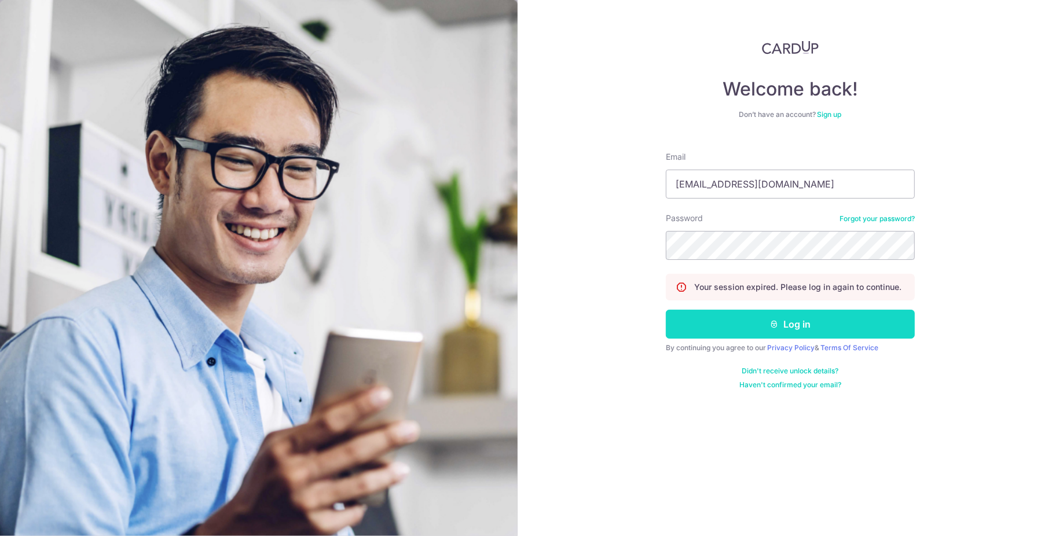  What do you see at coordinates (790, 89) in the screenshot?
I see `h4: Welcome back!` at bounding box center [790, 89].